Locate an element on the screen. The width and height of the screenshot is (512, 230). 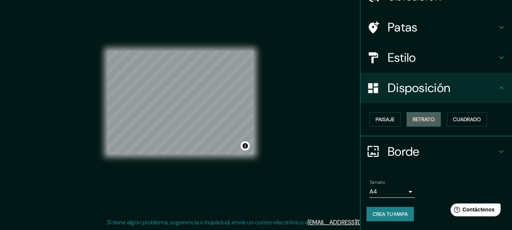
font: Tamaño is located at coordinates (377, 182).